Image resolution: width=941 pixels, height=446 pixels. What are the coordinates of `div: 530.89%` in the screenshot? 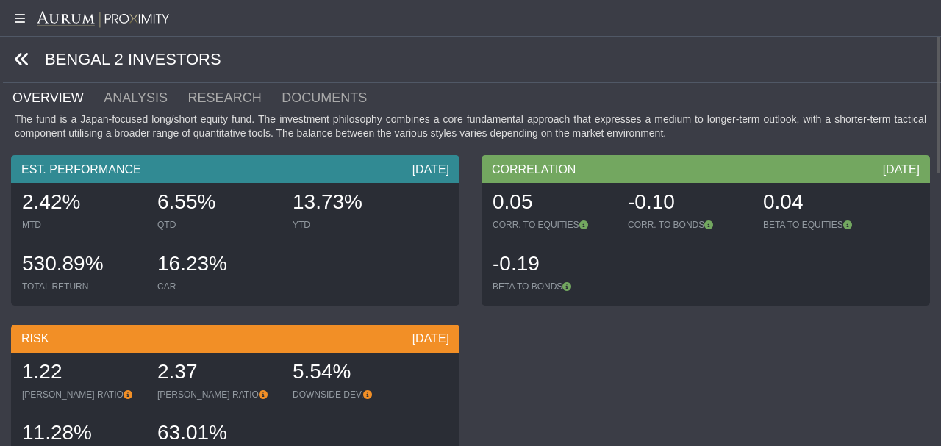 It's located at (82, 265).